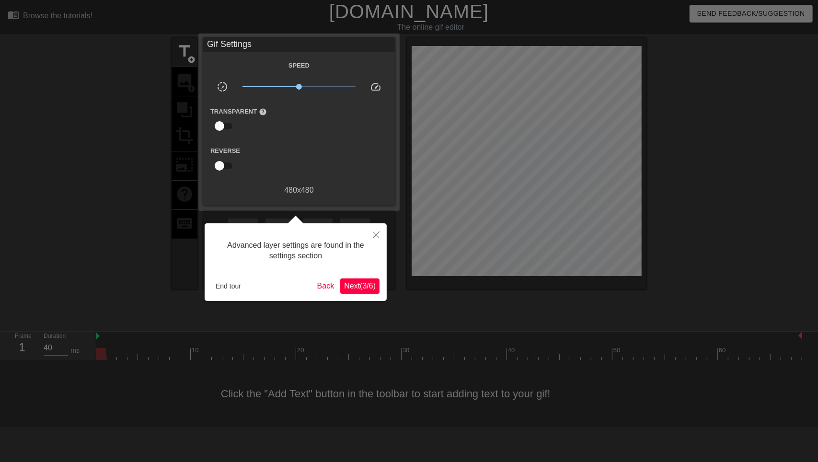 Image resolution: width=818 pixels, height=462 pixels. What do you see at coordinates (296, 251) in the screenshot?
I see `div: Advanced layer settings are found in the settings section` at bounding box center [296, 251].